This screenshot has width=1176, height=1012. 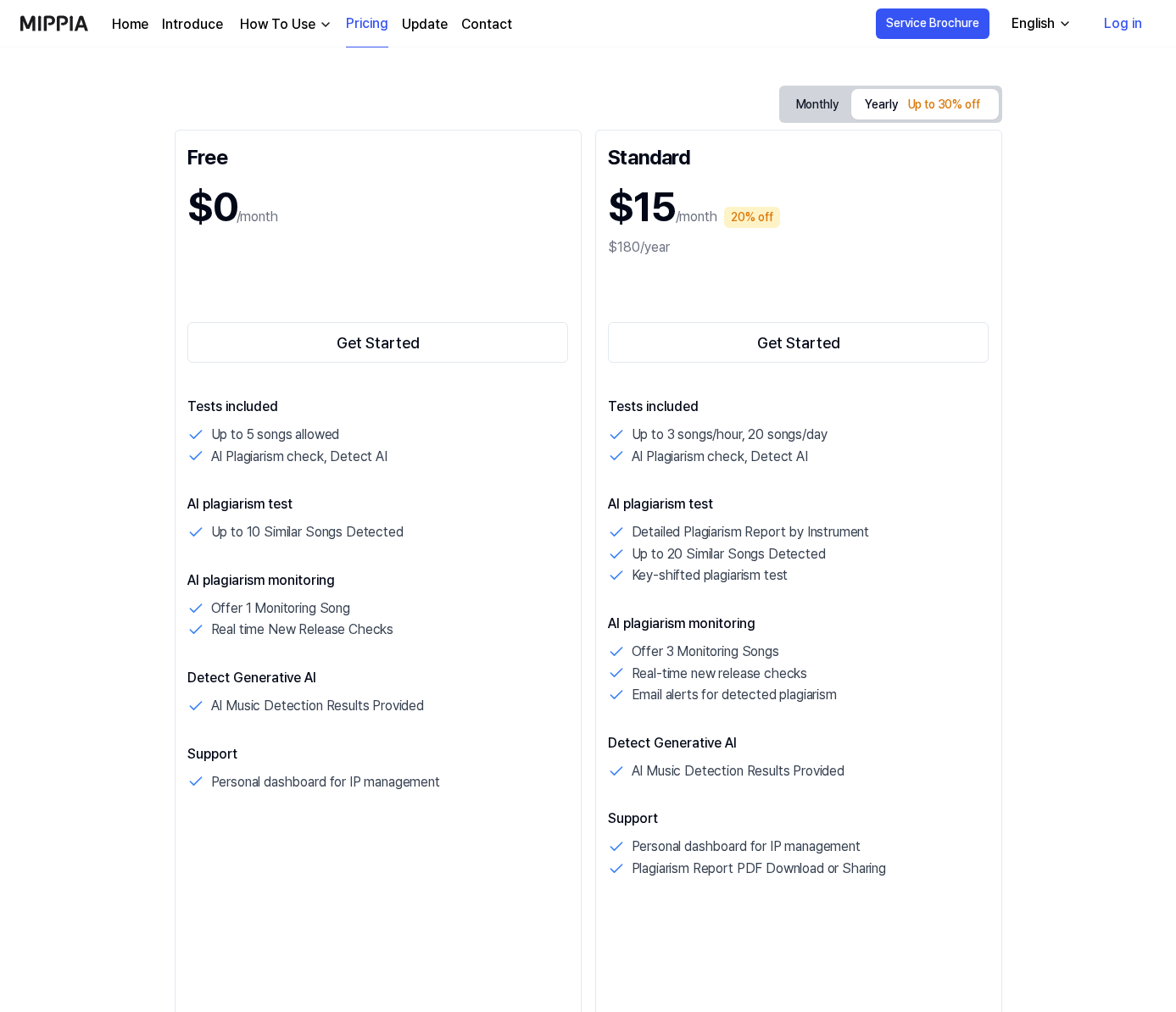 I want to click on p: Up to 20 Similar Songs Detected, so click(x=728, y=554).